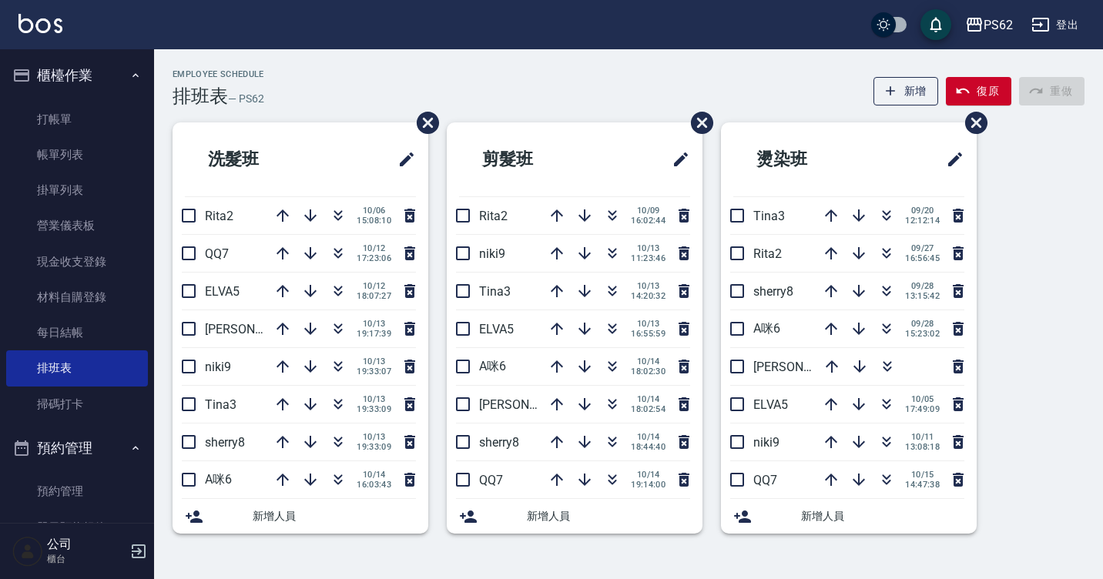 The image size is (1103, 579). Describe the element at coordinates (200, 96) in the screenshot. I see `h3: 排班表` at that location.